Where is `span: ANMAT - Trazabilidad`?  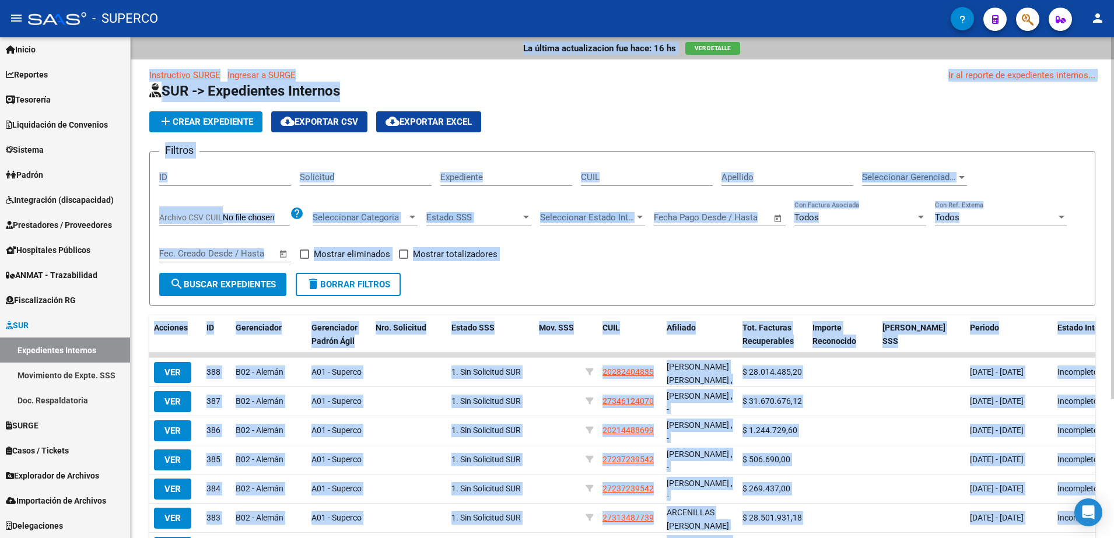 span: ANMAT - Trazabilidad is located at coordinates (51, 275).